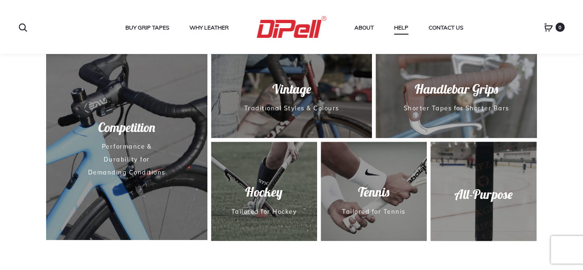 Image resolution: width=583 pixels, height=270 pixels. What do you see at coordinates (374, 191) in the screenshot?
I see `a: TennisTailored for Tennis` at bounding box center [374, 191].